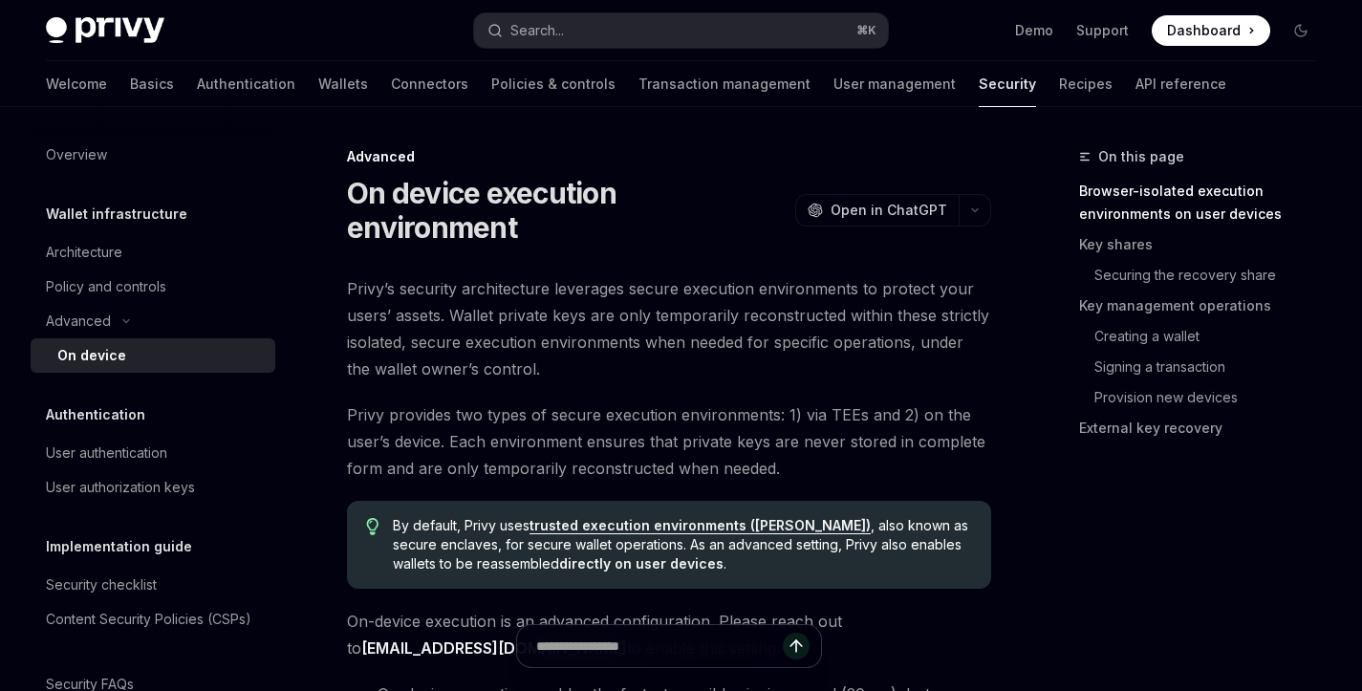 The image size is (1362, 691). Describe the element at coordinates (153, 287) in the screenshot. I see `a: Policy and controls` at that location.